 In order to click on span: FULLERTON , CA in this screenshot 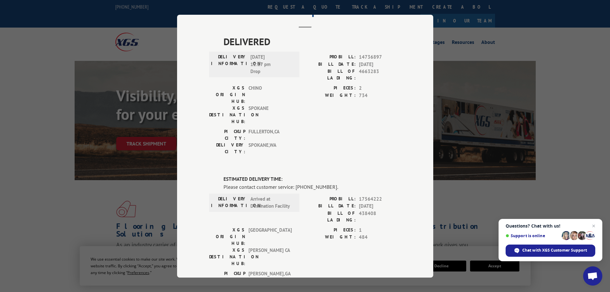, I will do `click(270, 135)`.